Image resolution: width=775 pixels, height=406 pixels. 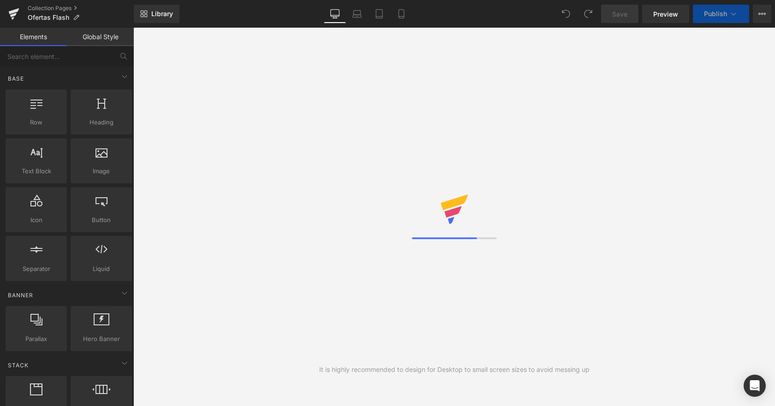 What do you see at coordinates (454, 370) in the screenshot?
I see `div: It is highly recommended to design for Desktop to small screen sizes to avoid messing up` at bounding box center [454, 370].